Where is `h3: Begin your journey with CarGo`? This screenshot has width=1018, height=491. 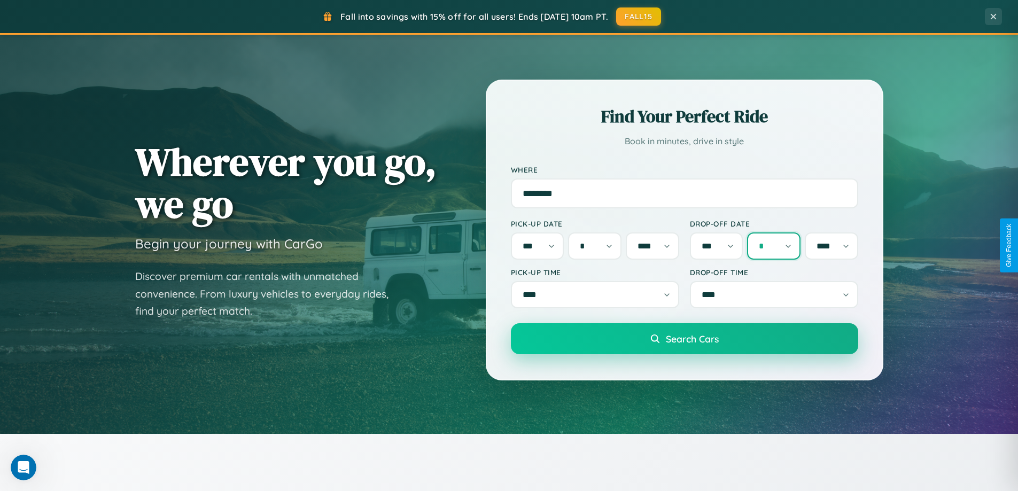 h3: Begin your journey with CarGo is located at coordinates (229, 244).